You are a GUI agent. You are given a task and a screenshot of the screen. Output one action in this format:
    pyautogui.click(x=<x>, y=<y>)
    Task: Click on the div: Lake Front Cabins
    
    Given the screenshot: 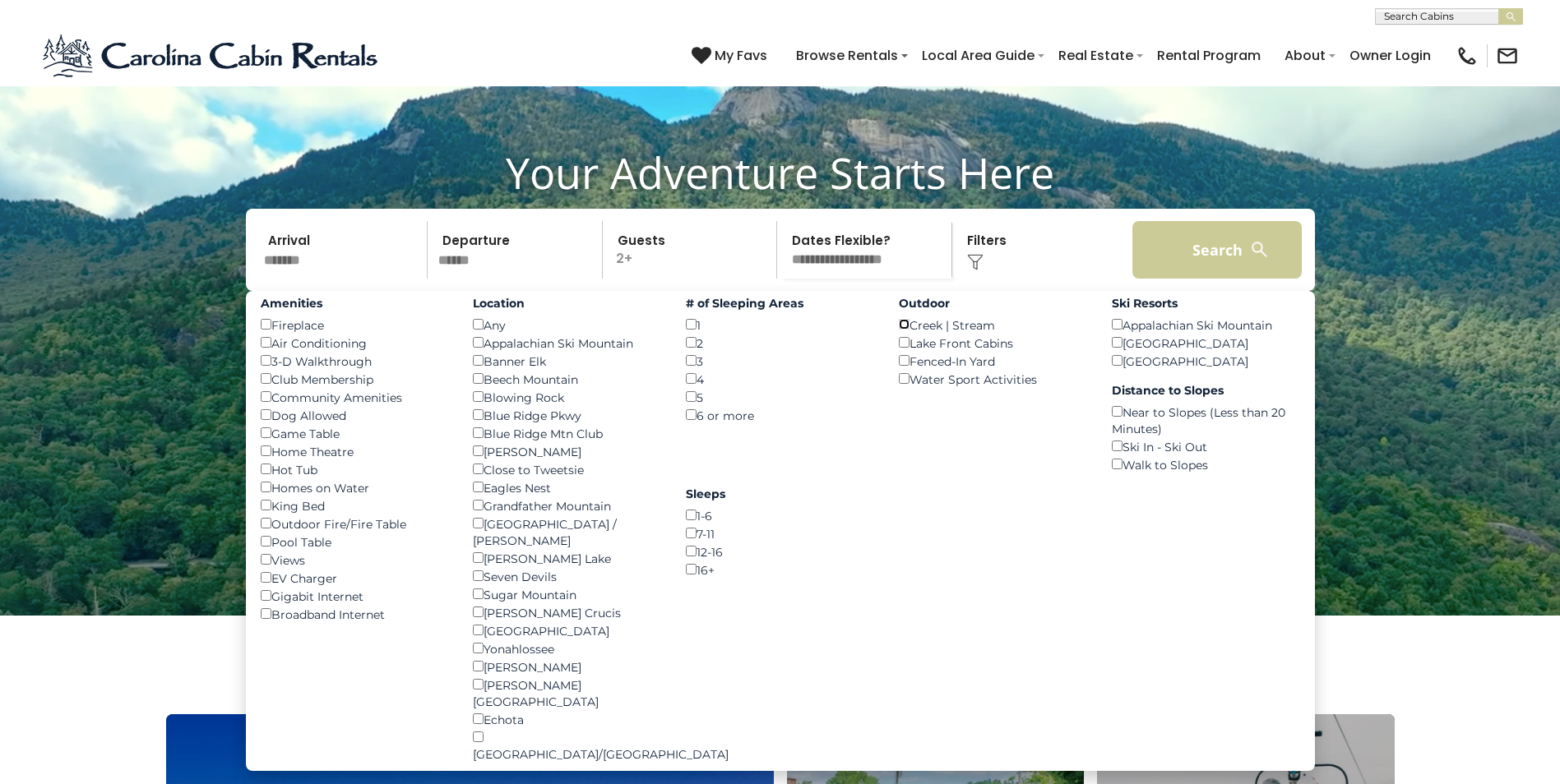 What is the action you would take?
    pyautogui.click(x=992, y=343)
    